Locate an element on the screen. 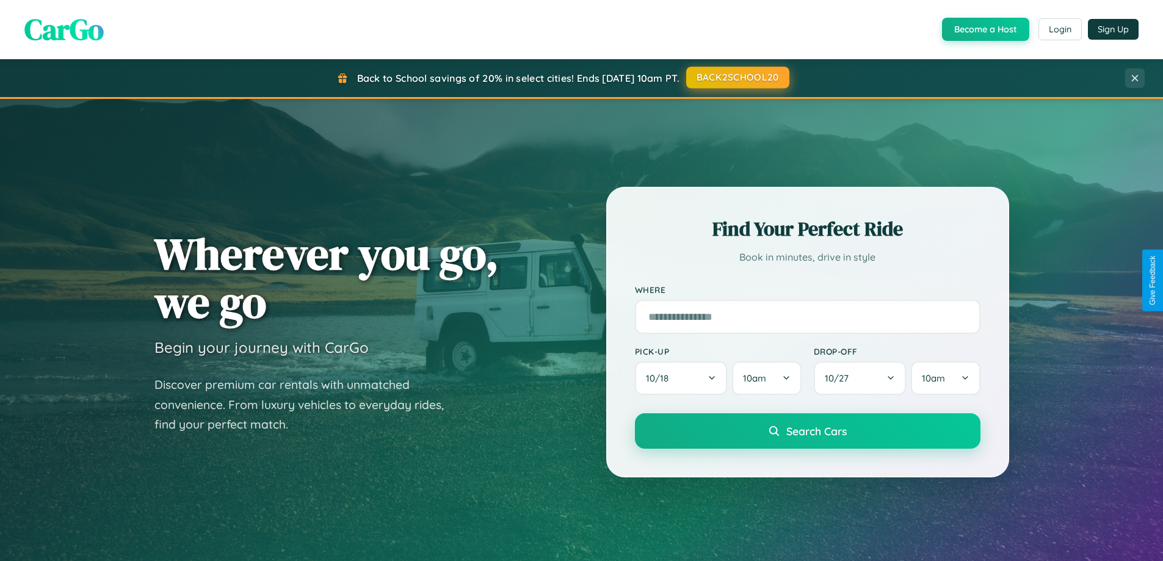 Image resolution: width=1163 pixels, height=561 pixels. span: Search Cars is located at coordinates (816, 431).